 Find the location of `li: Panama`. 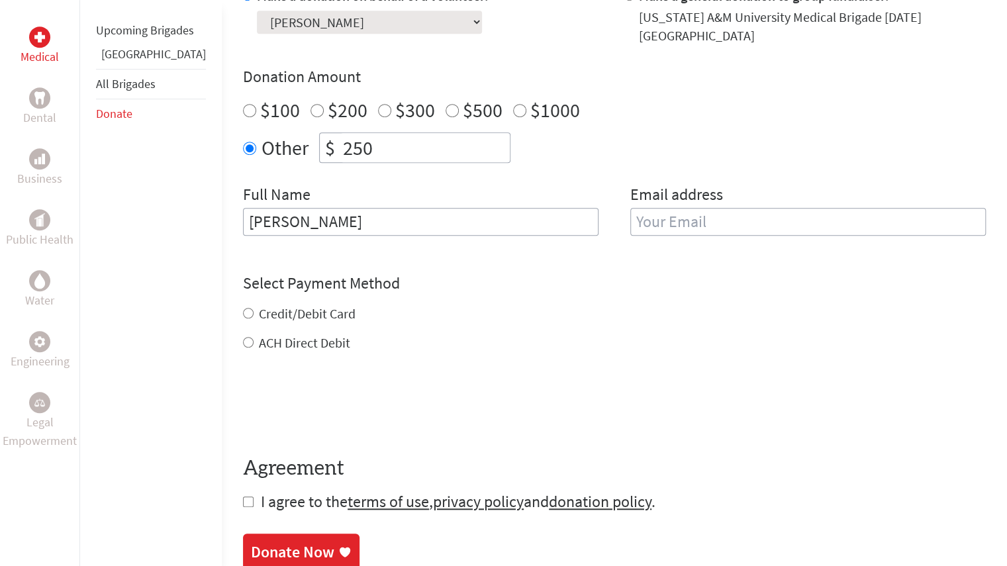

li: Panama is located at coordinates (151, 57).